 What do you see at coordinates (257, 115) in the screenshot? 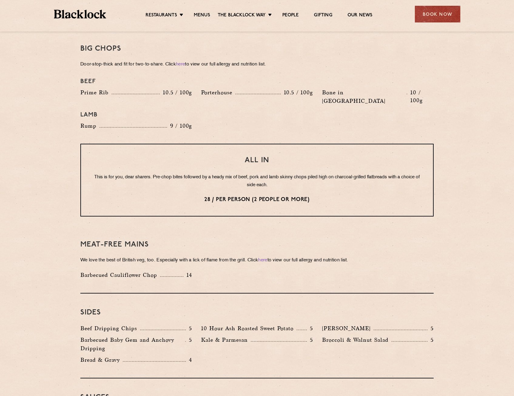
I see `h4: Lamb` at bounding box center [257, 115].